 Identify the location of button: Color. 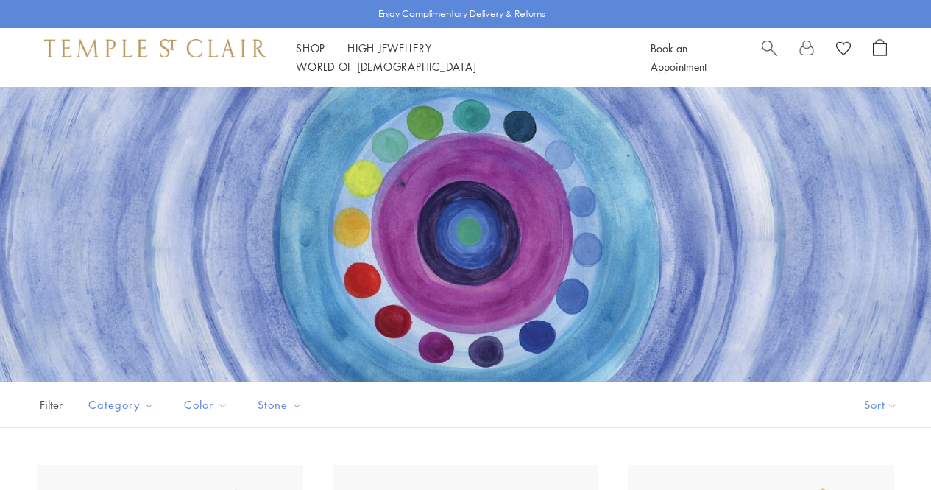
(206, 404).